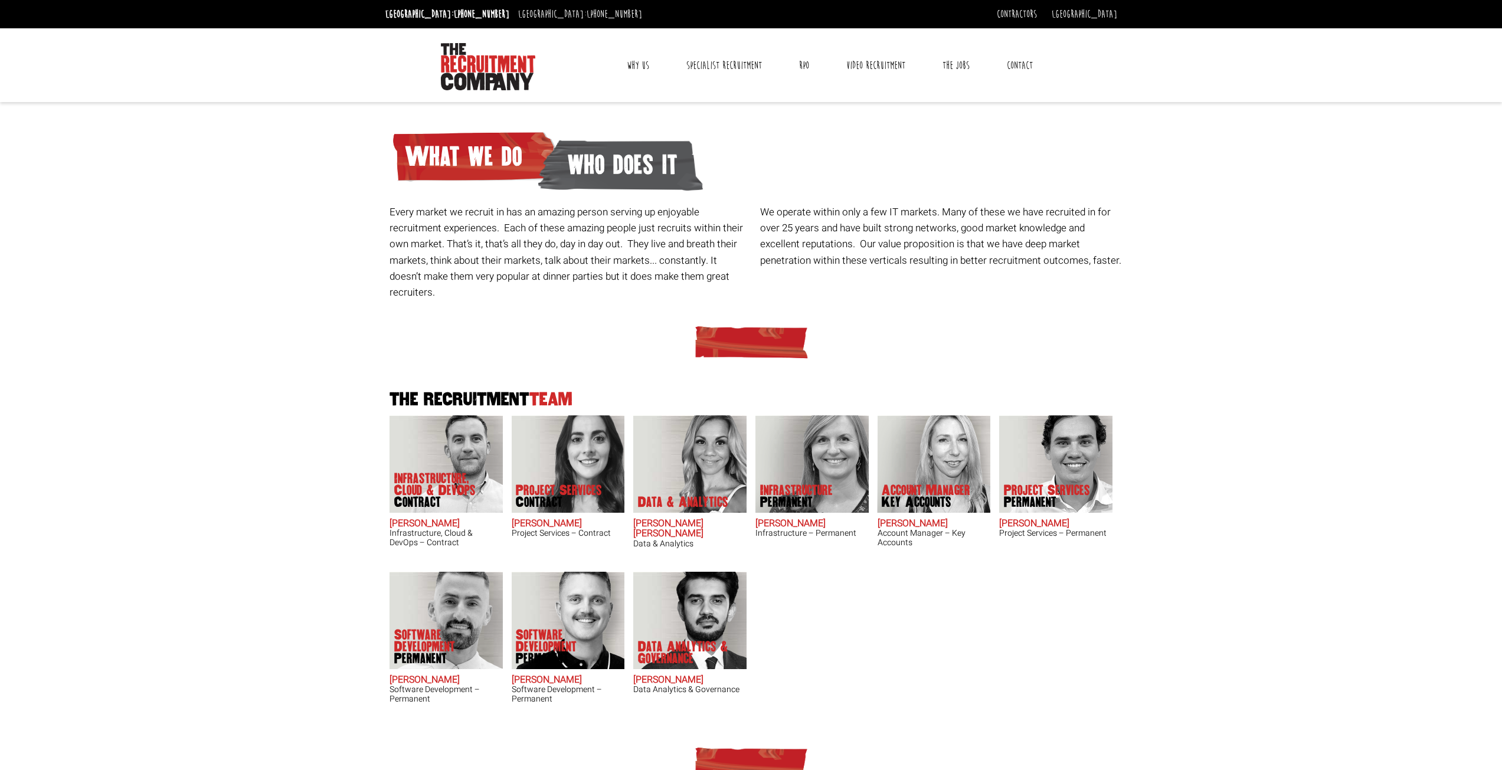 Image resolution: width=1502 pixels, height=770 pixels. What do you see at coordinates (956, 65) in the screenshot?
I see `a: The Jobs` at bounding box center [956, 65].